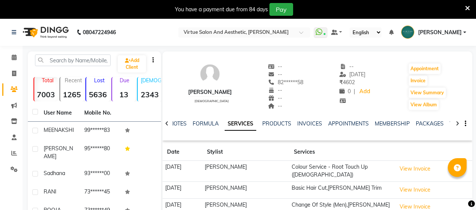 The image size is (476, 210). Describe the element at coordinates (125, 81) in the screenshot. I see `p: Due` at that location.